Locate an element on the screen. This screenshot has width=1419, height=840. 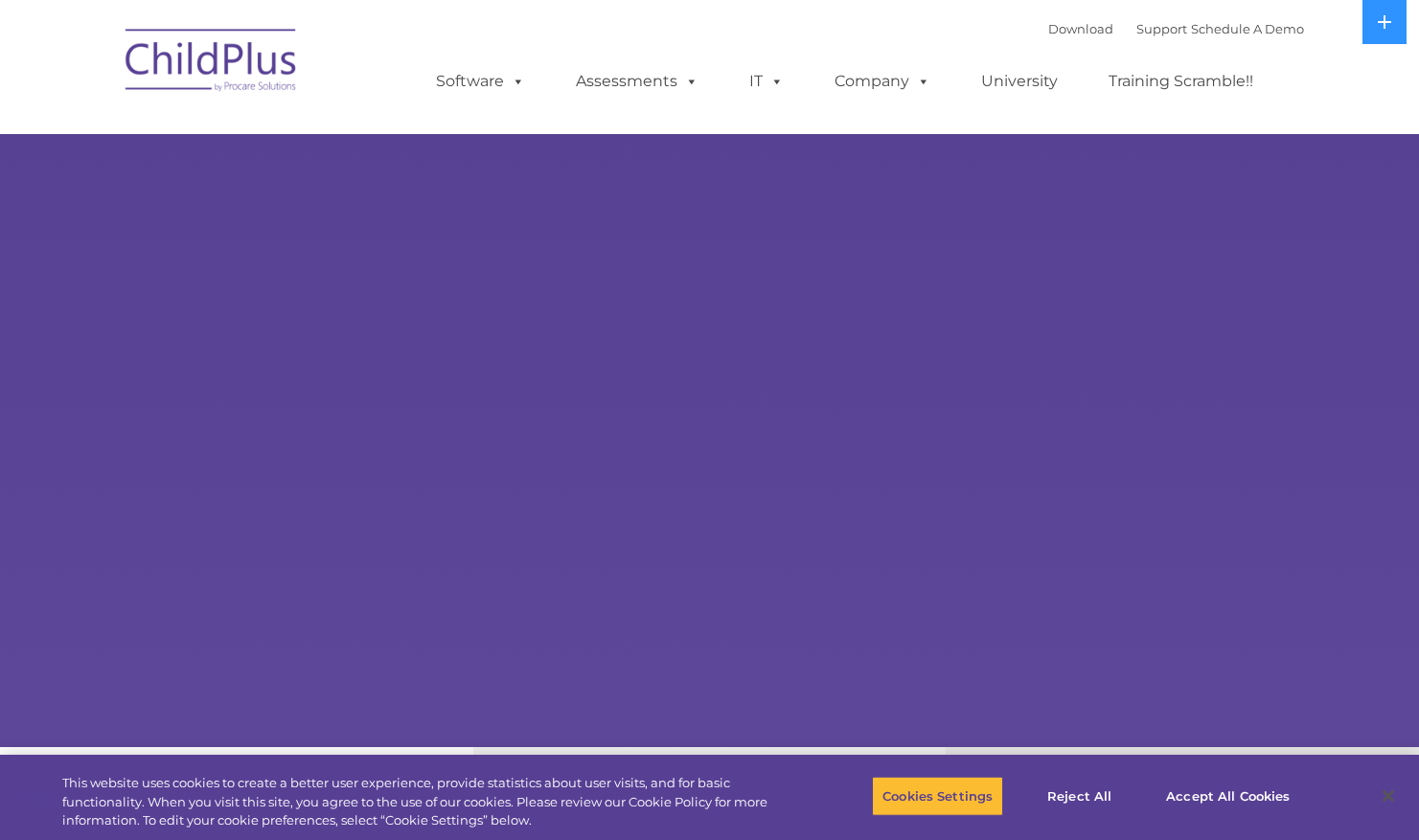
button: Cookies Settings is located at coordinates (937, 796).